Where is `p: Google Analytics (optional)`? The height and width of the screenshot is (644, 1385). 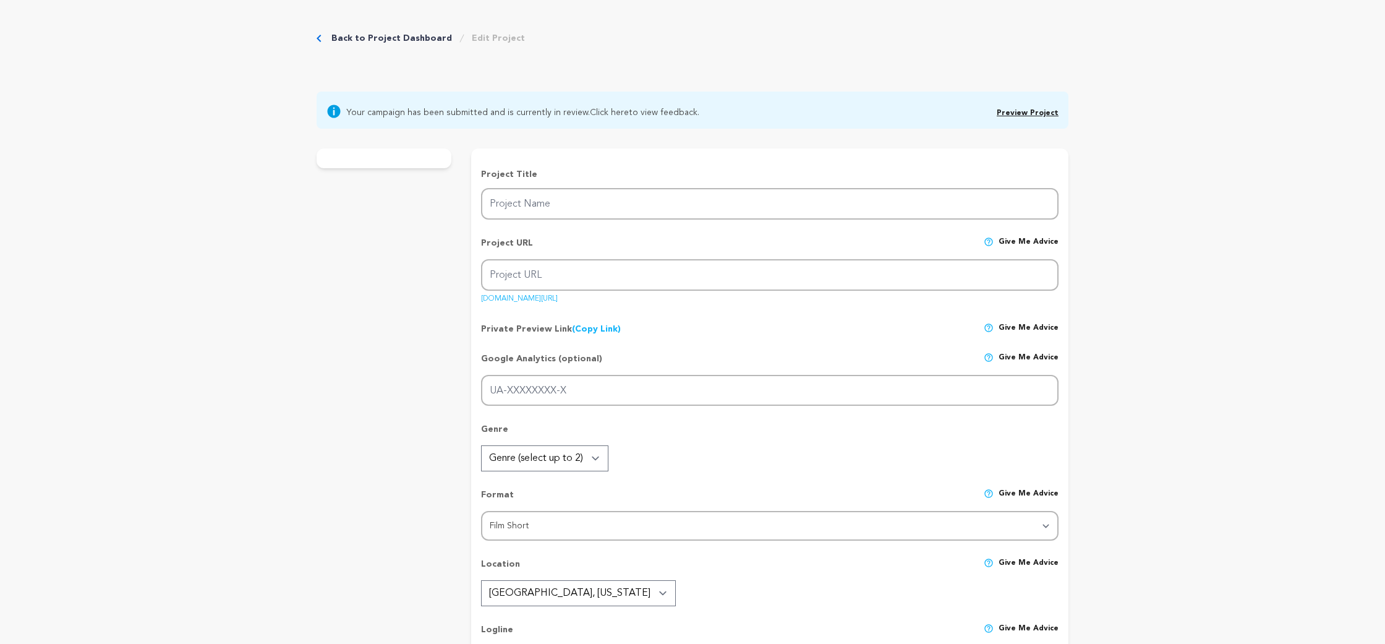 p: Google Analytics (optional) is located at coordinates (542, 364).